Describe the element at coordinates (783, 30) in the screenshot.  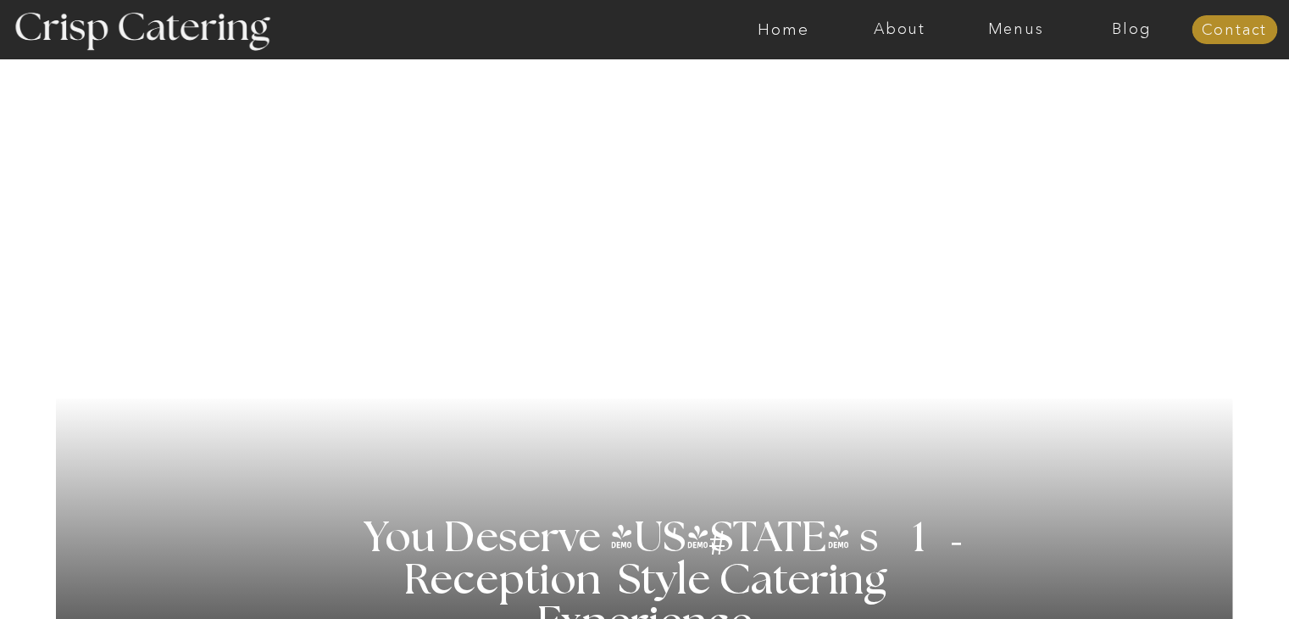
I see `nav: Home` at that location.